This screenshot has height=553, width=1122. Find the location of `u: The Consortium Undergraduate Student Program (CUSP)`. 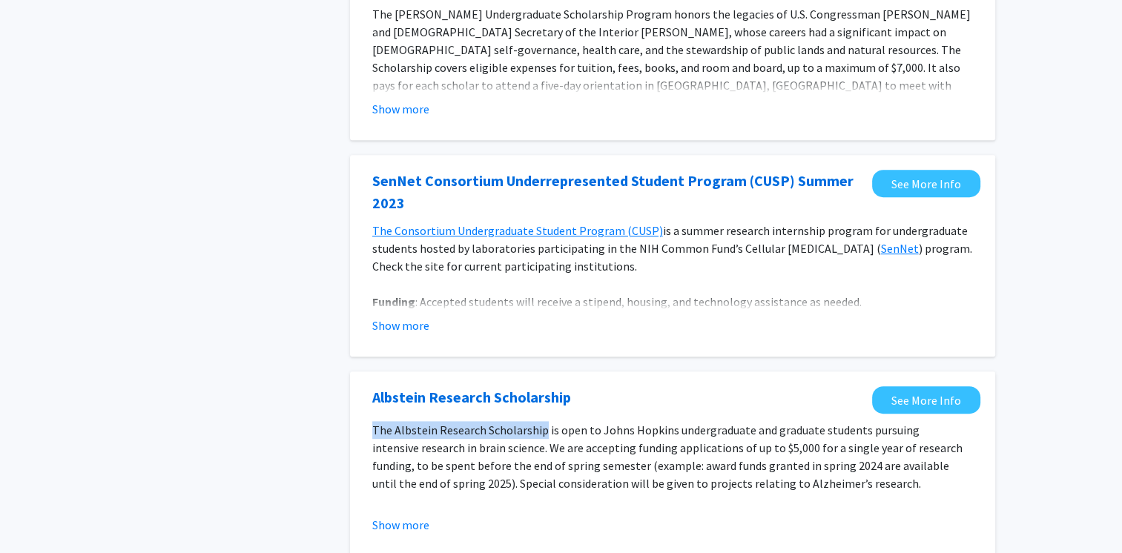

u: The Consortium Undergraduate Student Program (CUSP) is located at coordinates (518, 231).